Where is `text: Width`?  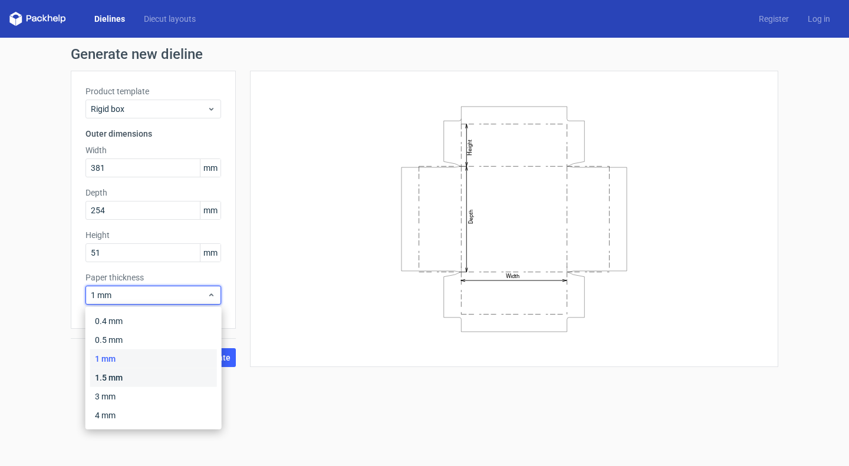 text: Width is located at coordinates (512, 276).